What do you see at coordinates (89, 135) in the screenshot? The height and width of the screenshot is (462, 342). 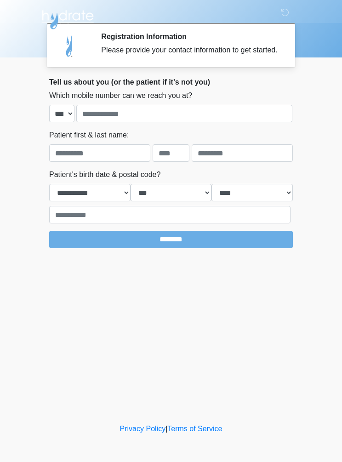 I see `label: Patient first & last name:` at bounding box center [89, 135].